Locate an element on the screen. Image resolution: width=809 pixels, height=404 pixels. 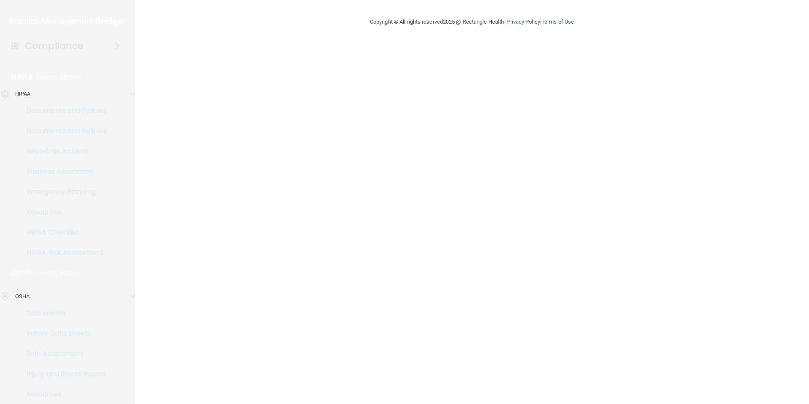
p: Business Associates is located at coordinates (63, 171).